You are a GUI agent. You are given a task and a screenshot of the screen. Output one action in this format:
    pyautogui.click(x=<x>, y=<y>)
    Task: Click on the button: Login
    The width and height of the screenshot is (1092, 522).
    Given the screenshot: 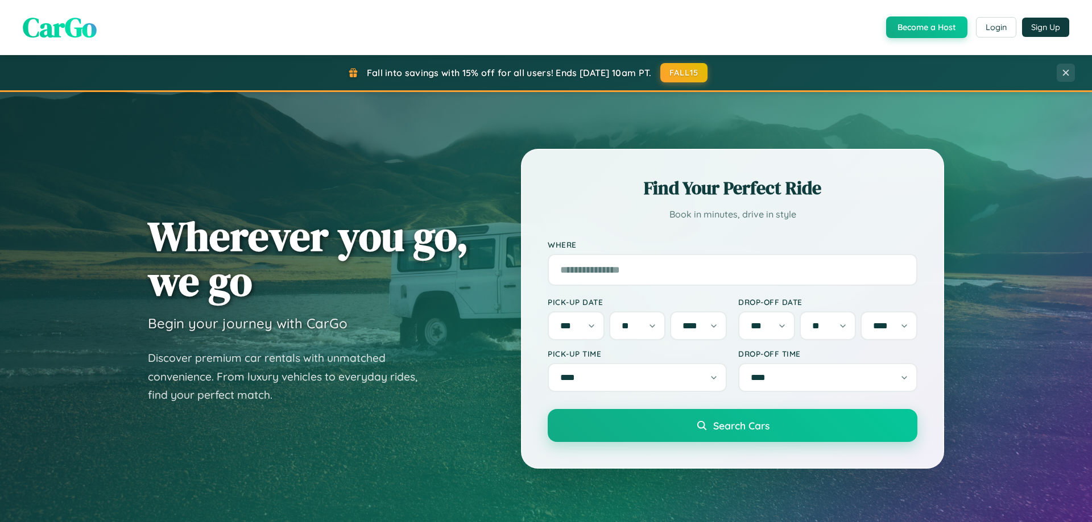 What is the action you would take?
    pyautogui.click(x=996, y=27)
    